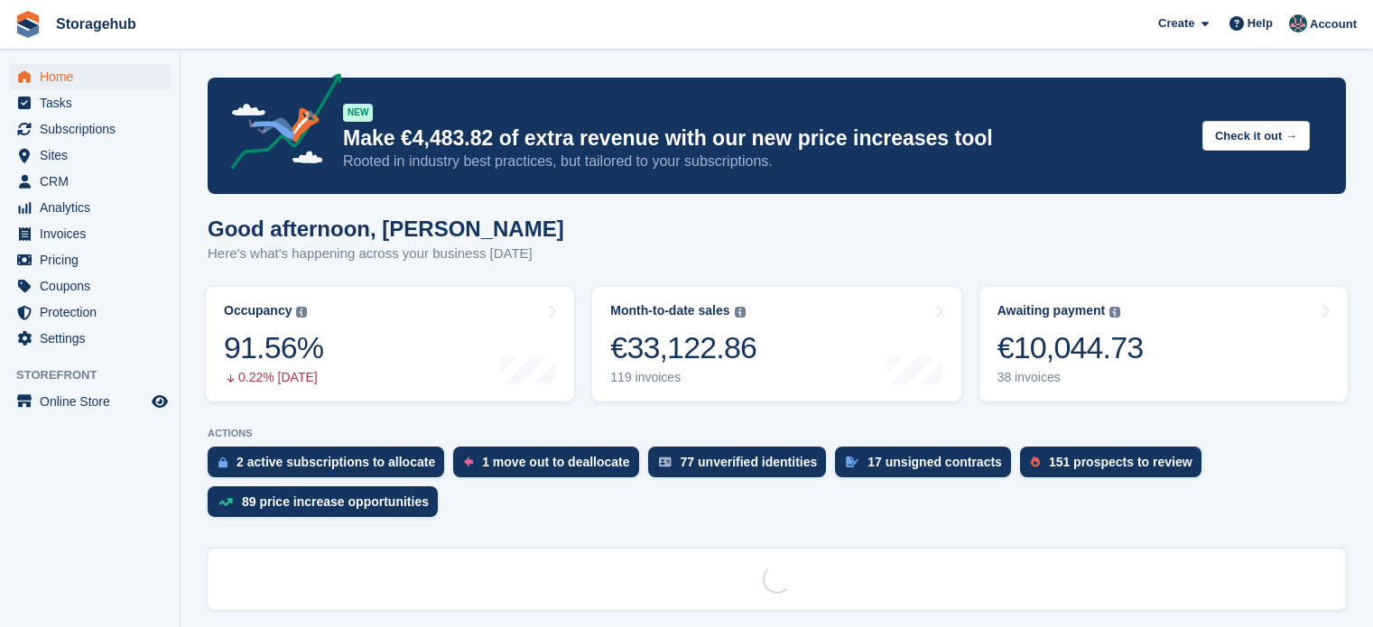  What do you see at coordinates (934, 462) in the screenshot?
I see `div: 17 unsigned contracts` at bounding box center [934, 462].